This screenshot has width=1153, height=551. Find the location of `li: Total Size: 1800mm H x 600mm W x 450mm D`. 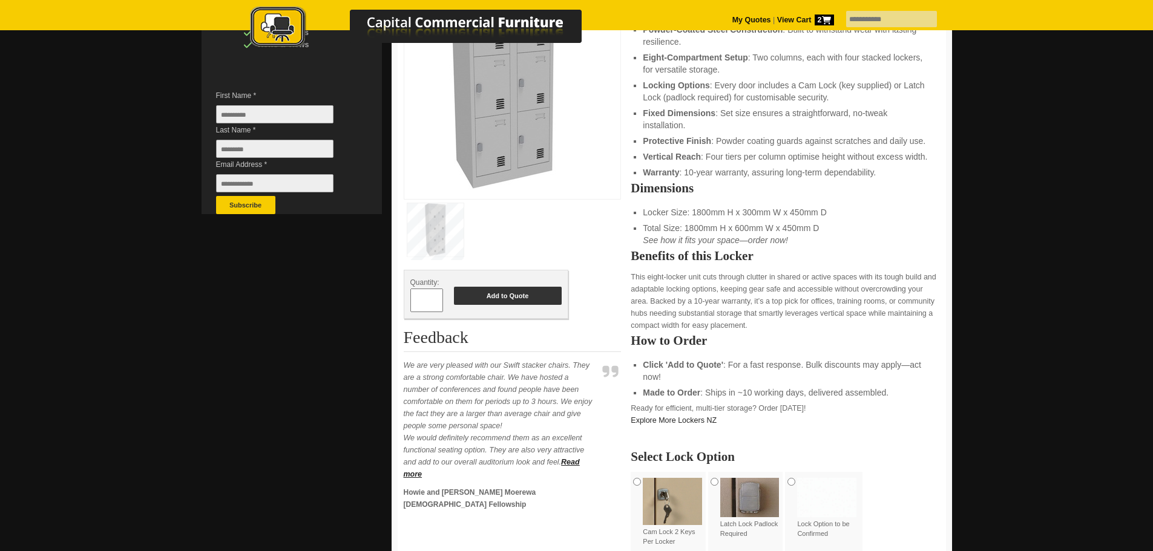

li: Total Size: 1800mm H x 600mm W x 450mm D is located at coordinates (785, 234).